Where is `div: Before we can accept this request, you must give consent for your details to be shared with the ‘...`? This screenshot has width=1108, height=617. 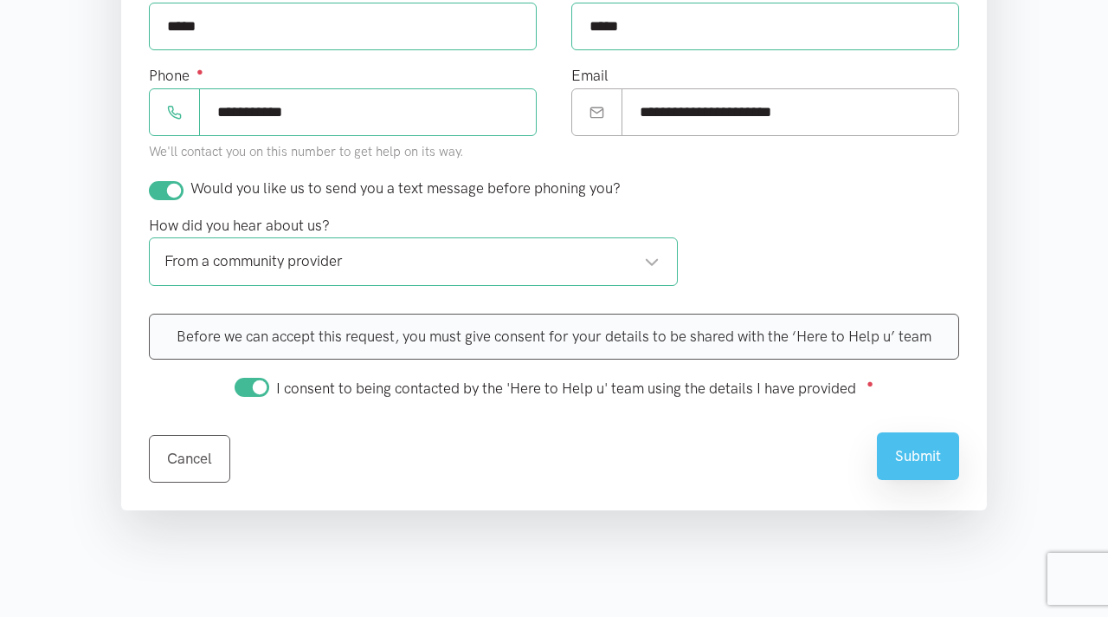 div: Before we can accept this request, you must give consent for your details to be shared with the ‘... is located at coordinates (554, 336).